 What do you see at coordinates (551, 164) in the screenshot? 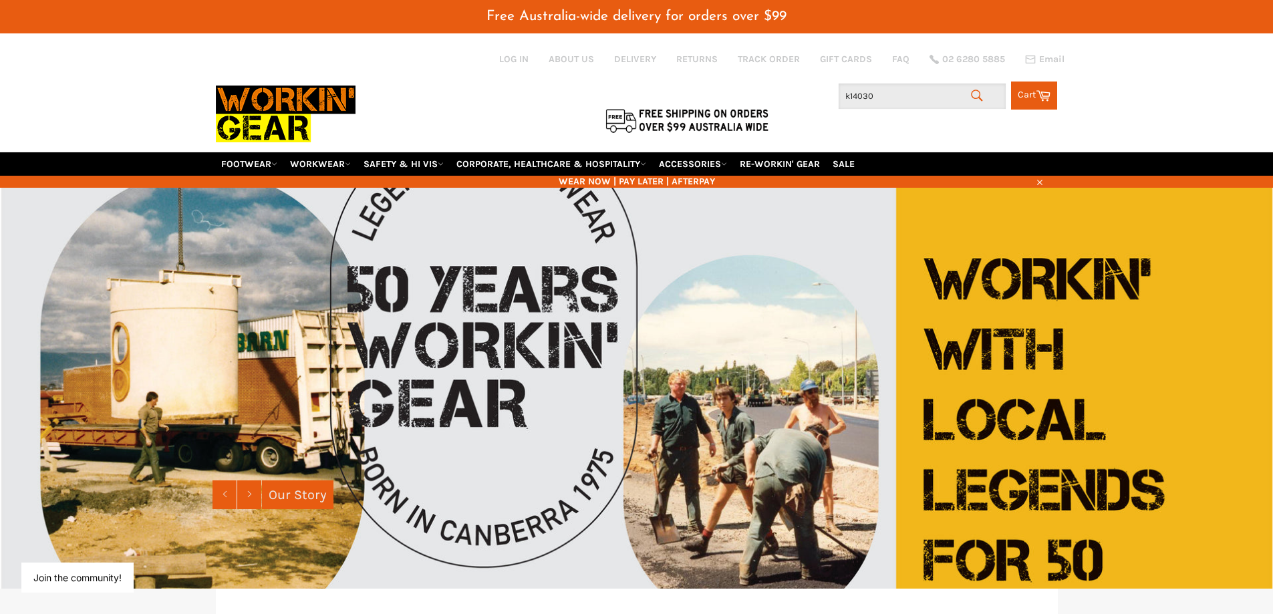
I see `a: CORPORATE, HEALTHCARE & HOSPITALITY` at bounding box center [551, 164].